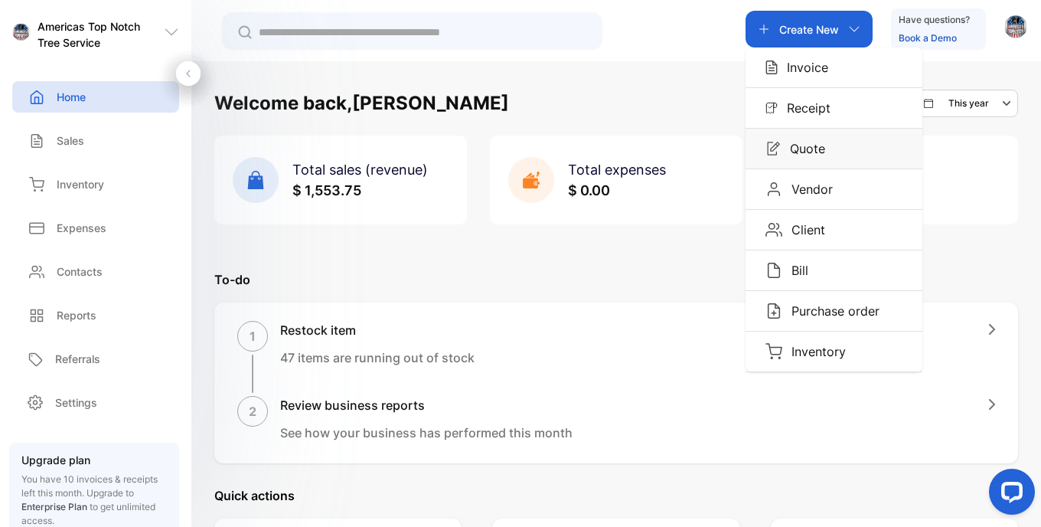 The image size is (1041, 527). Describe the element at coordinates (426, 432) in the screenshot. I see `p: See how your business has performed this month` at that location.